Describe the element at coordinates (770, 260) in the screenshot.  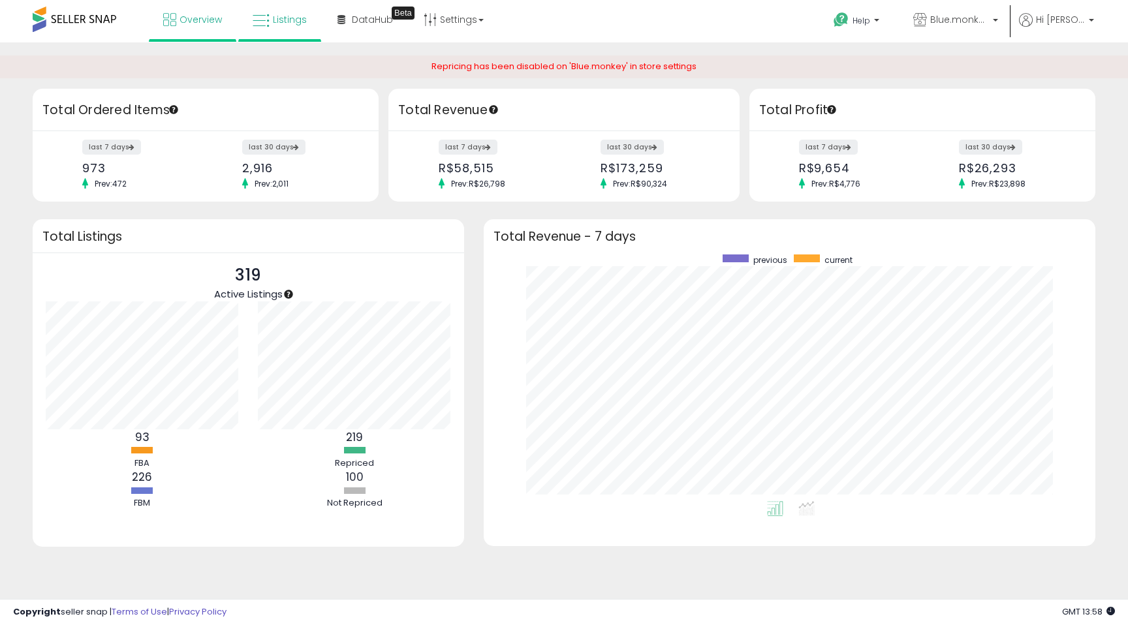
I see `span: previous` at that location.